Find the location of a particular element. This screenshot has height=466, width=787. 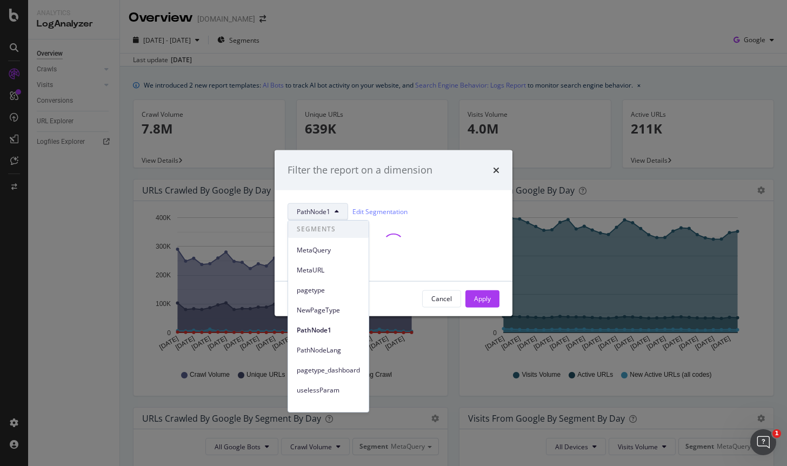

div: modal is located at coordinates (394, 233).